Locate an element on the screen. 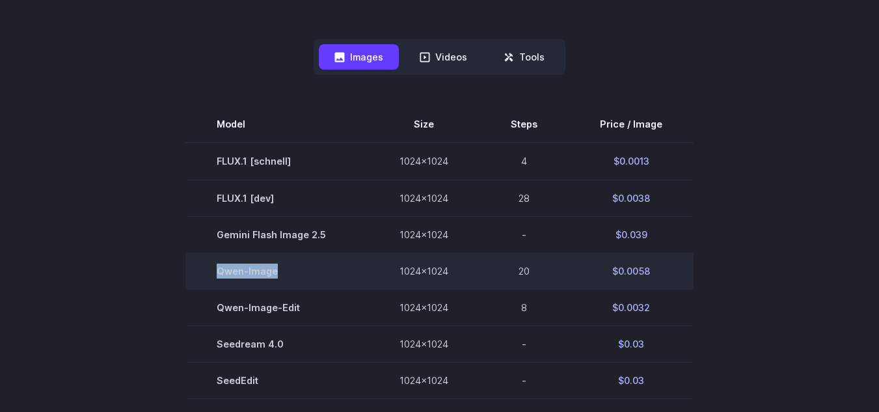 The width and height of the screenshot is (879, 412). th: Price / Image is located at coordinates (631, 124).